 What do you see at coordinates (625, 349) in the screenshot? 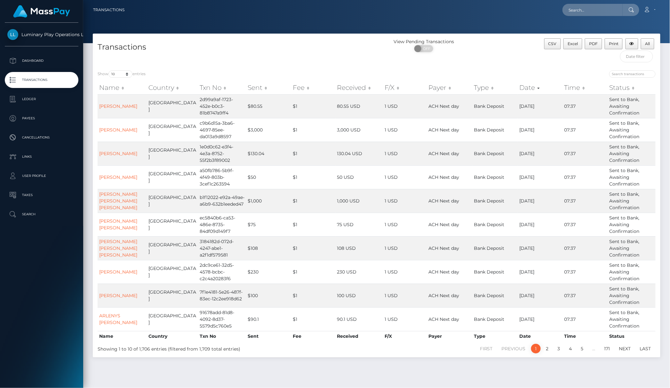
I see `a: Next` at bounding box center [625, 349].